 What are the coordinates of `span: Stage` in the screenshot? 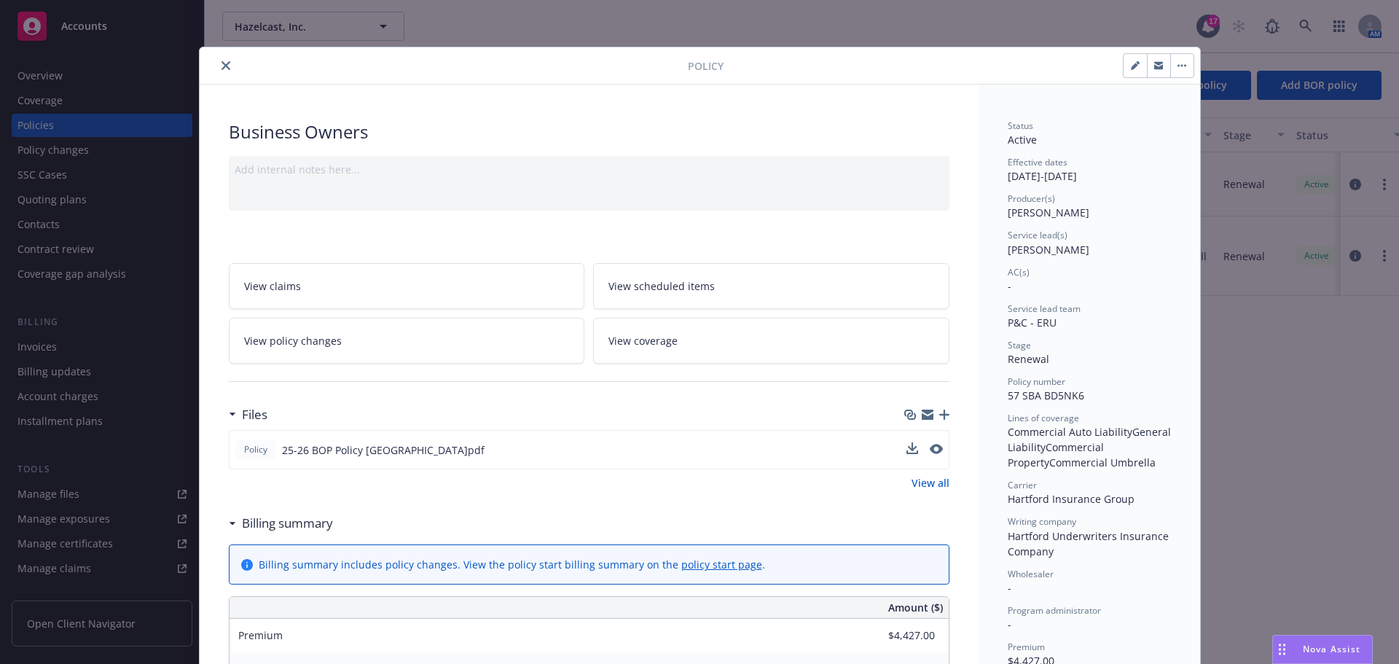 It's located at (1019, 345).